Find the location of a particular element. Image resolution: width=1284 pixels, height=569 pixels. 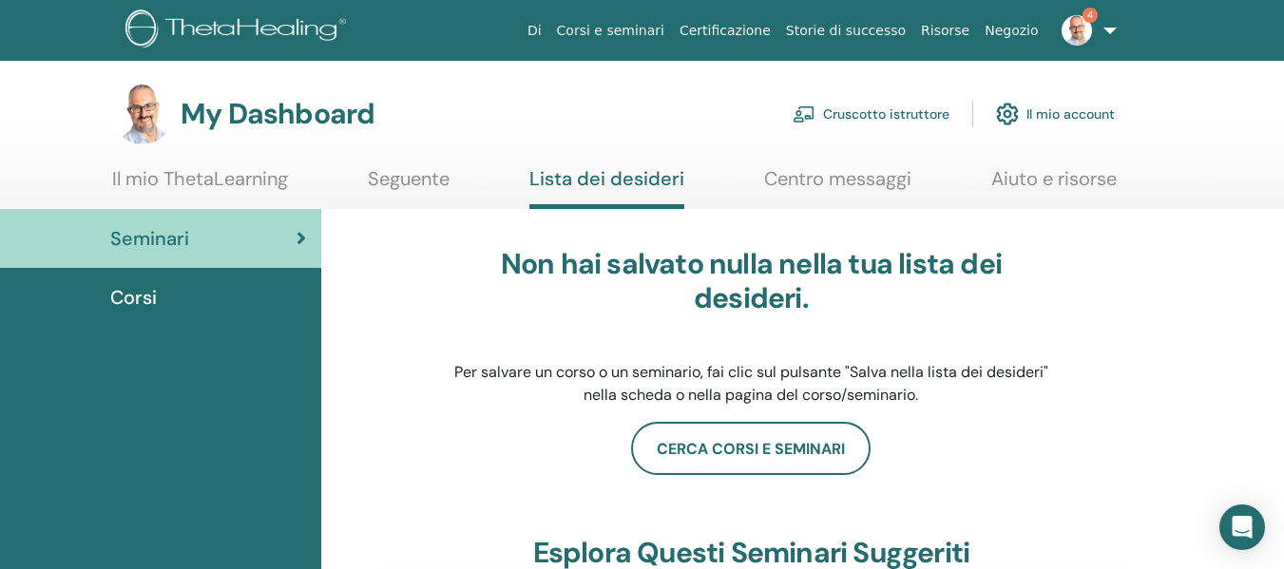

h3: My Dashboard is located at coordinates (278, 114).